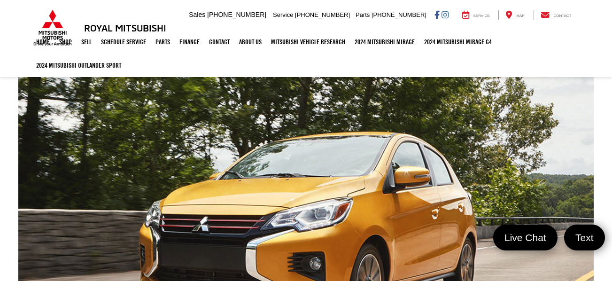 Image resolution: width=612 pixels, height=281 pixels. Describe the element at coordinates (308, 42) in the screenshot. I see `a: Mitsubishi Vehicle Research` at that location.